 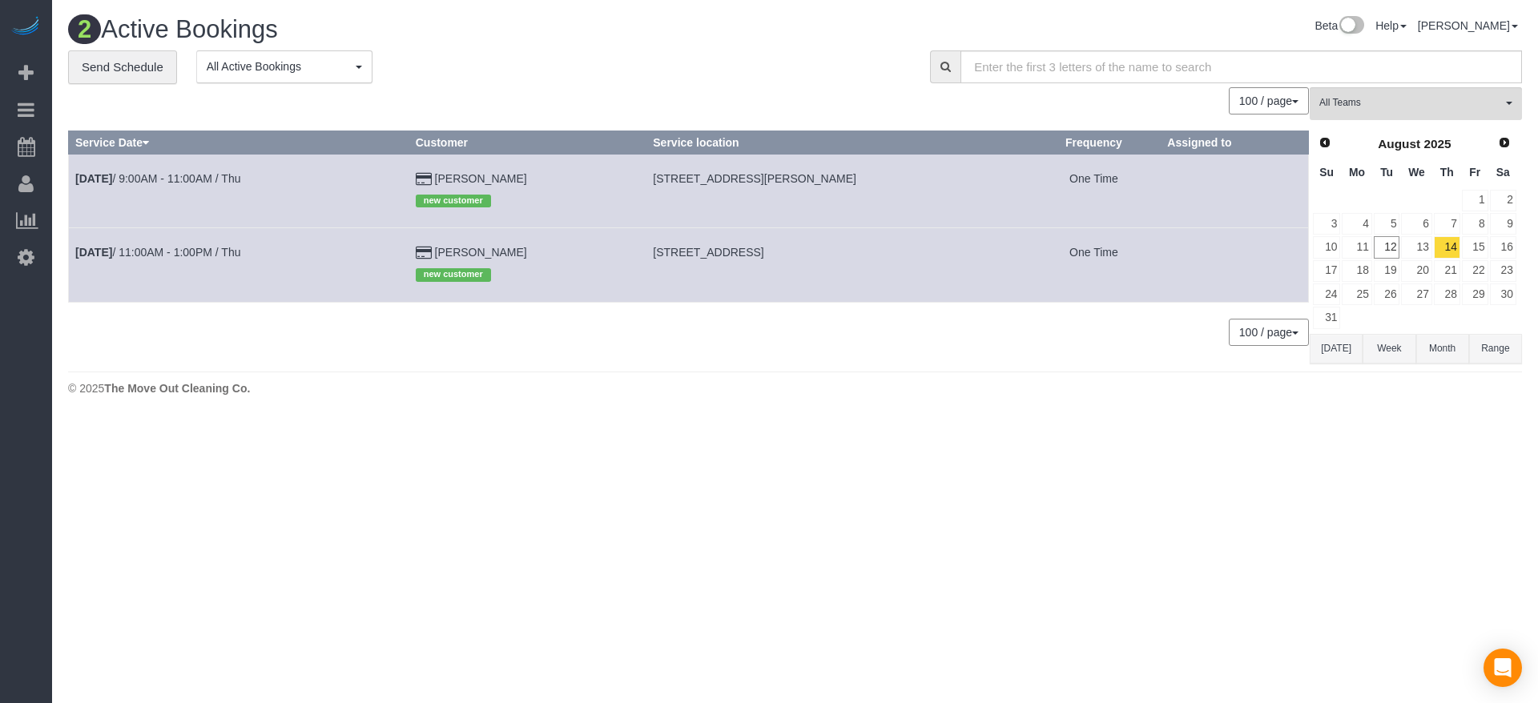 I want to click on a: 1, so click(x=1475, y=200).